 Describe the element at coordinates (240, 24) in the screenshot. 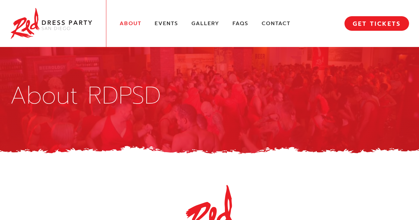

I see `a: FAQs` at that location.